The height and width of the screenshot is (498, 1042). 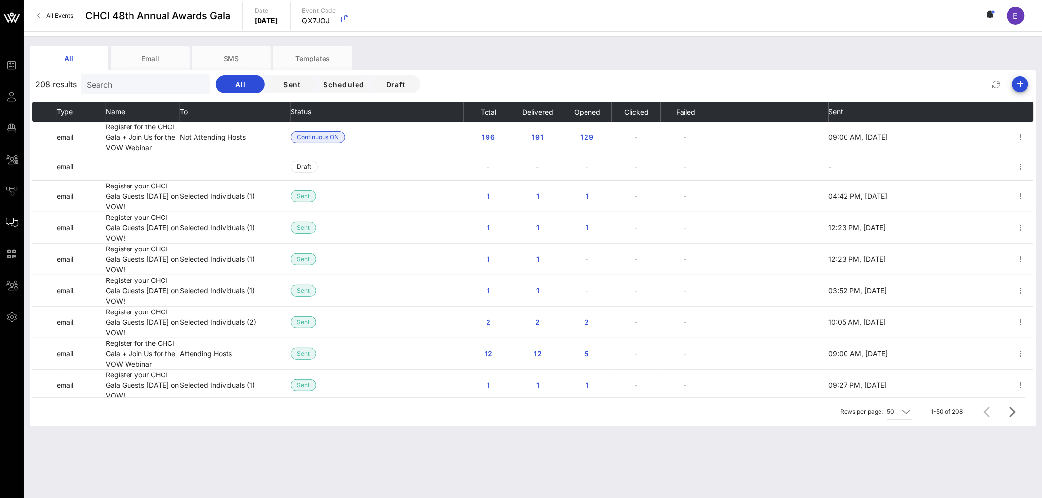 I want to click on button: Draft, so click(x=395, y=84).